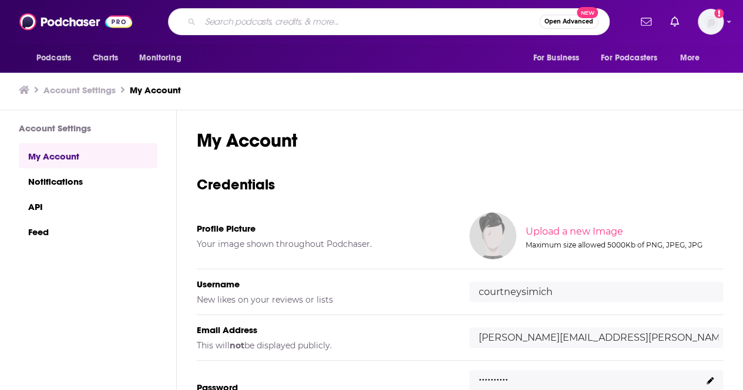 Image resolution: width=743 pixels, height=390 pixels. I want to click on h5: This will be displayed publicly., so click(324, 346).